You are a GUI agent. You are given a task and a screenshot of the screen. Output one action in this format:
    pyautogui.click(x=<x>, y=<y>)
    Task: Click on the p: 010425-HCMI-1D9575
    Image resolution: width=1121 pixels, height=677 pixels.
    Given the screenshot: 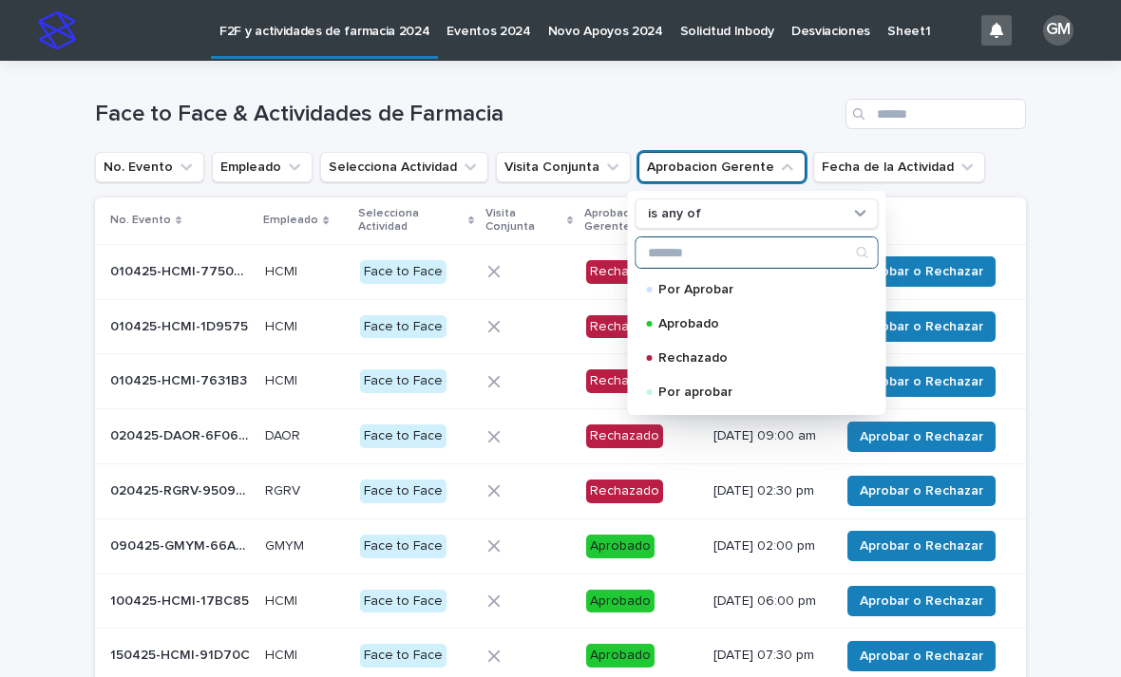 What is the action you would take?
    pyautogui.click(x=180, y=325)
    